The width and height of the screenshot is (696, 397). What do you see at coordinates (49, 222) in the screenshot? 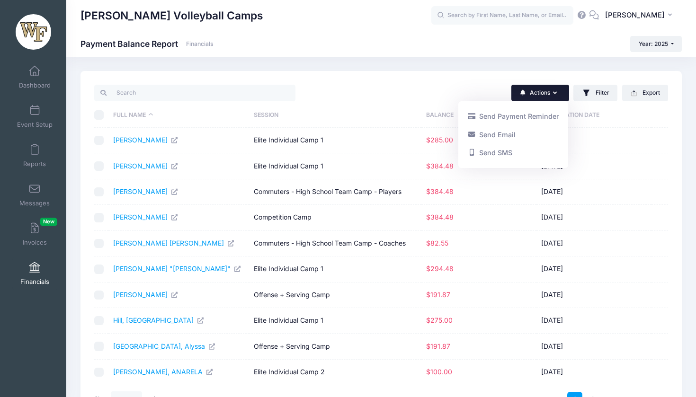
I see `span: New` at bounding box center [49, 222].